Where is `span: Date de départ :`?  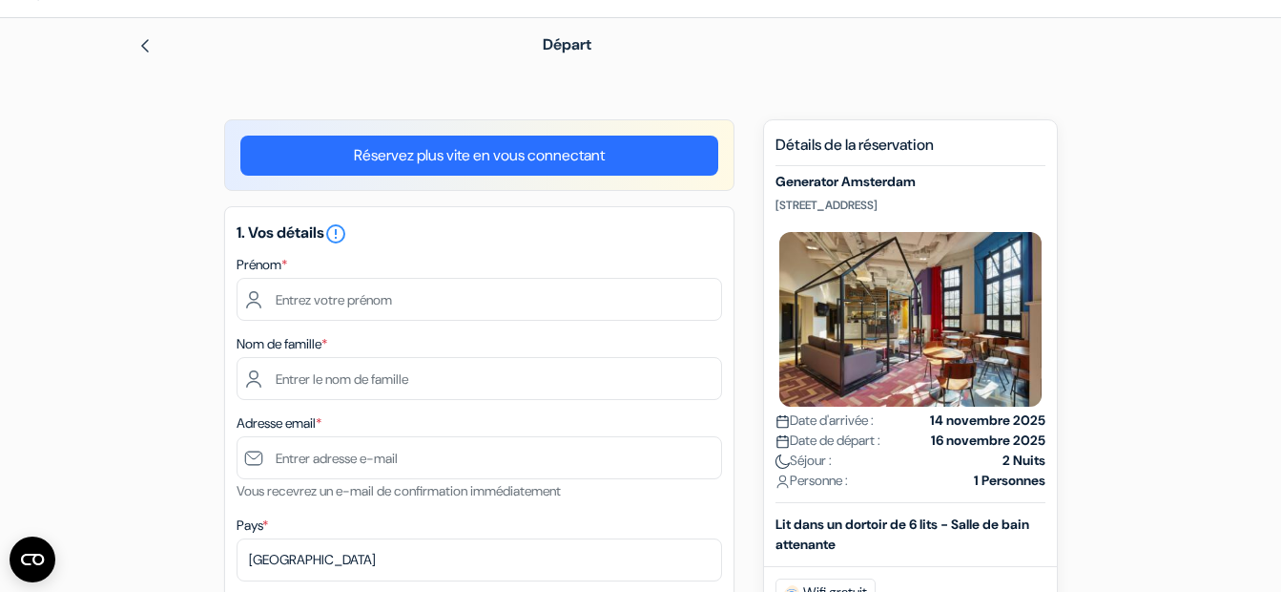 span: Date de départ : is located at coordinates (828, 440).